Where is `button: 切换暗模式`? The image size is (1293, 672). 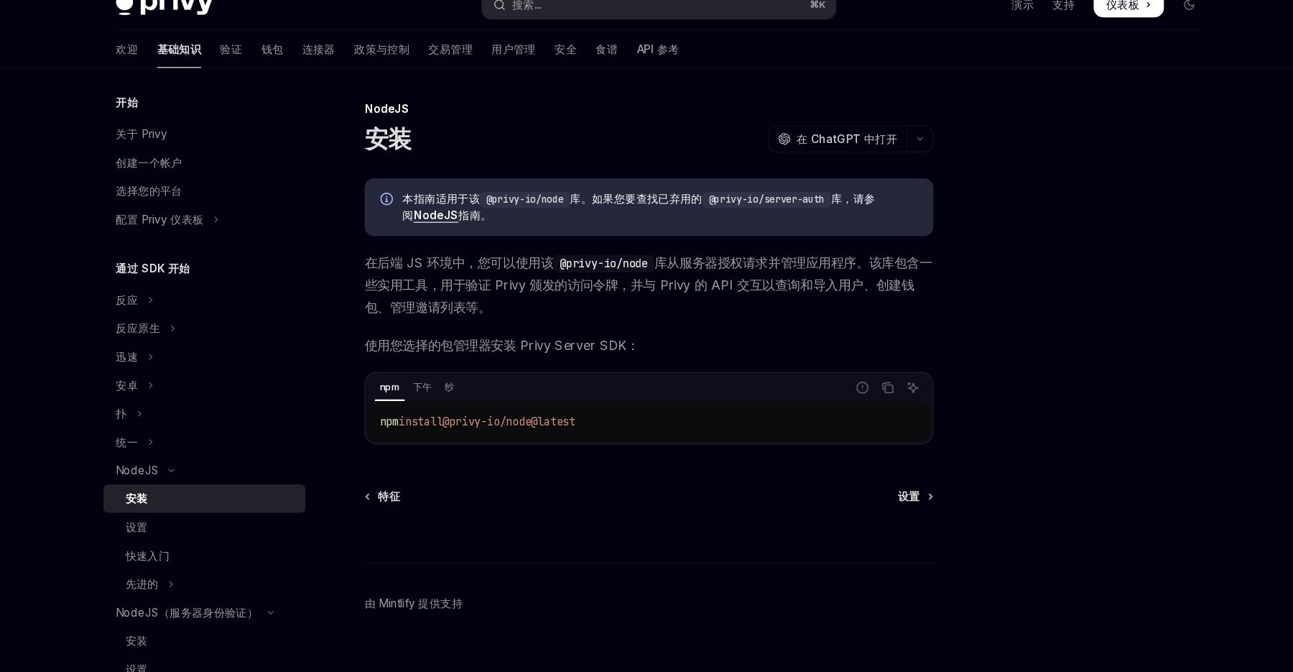 button: 切换暗模式 is located at coordinates (1129, 23).